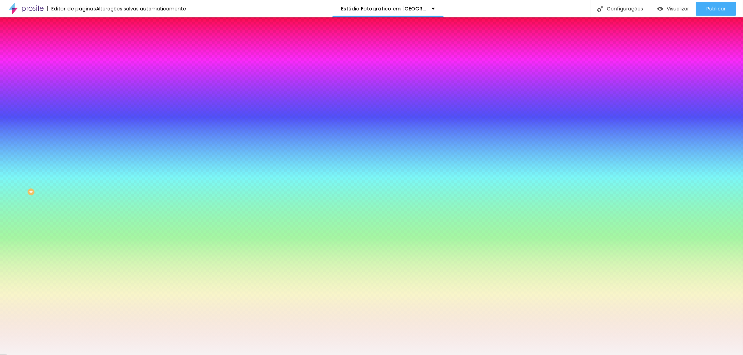  Describe the element at coordinates (678, 9) in the screenshot. I see `font: Visualizar` at that location.